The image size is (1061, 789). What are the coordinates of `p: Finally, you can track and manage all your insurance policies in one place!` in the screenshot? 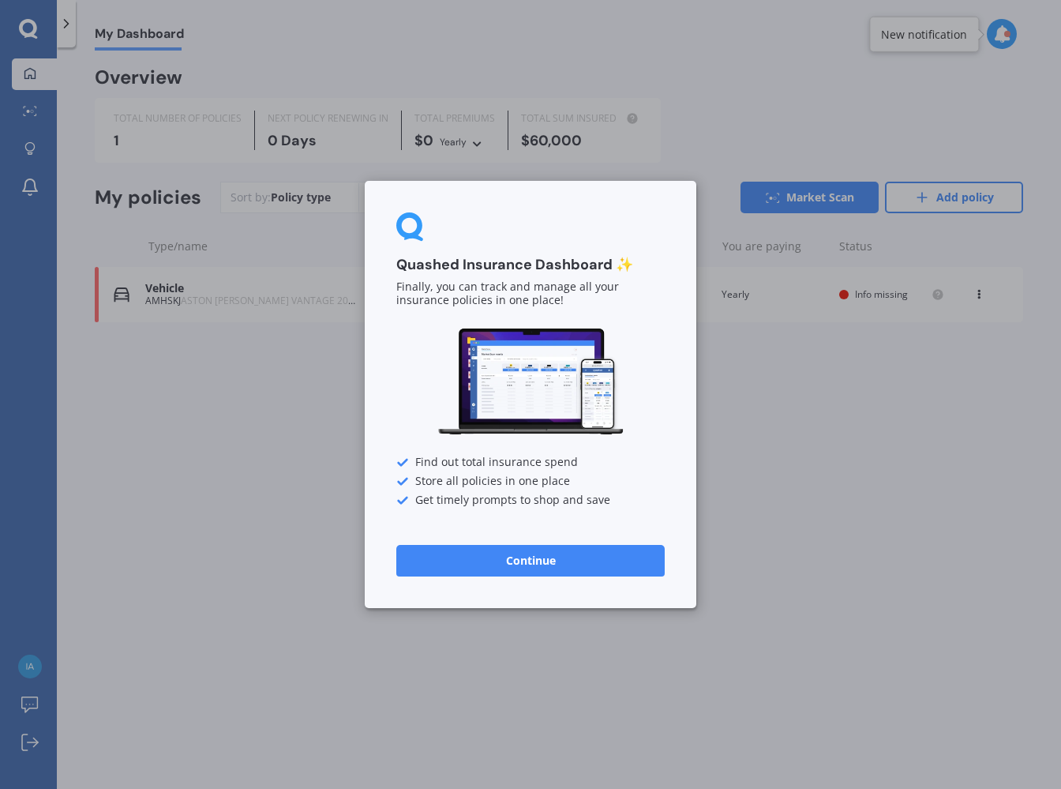 It's located at (531, 295).